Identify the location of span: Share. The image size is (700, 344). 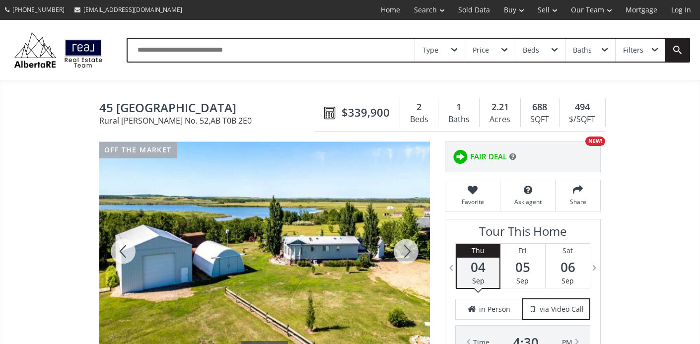
(578, 202).